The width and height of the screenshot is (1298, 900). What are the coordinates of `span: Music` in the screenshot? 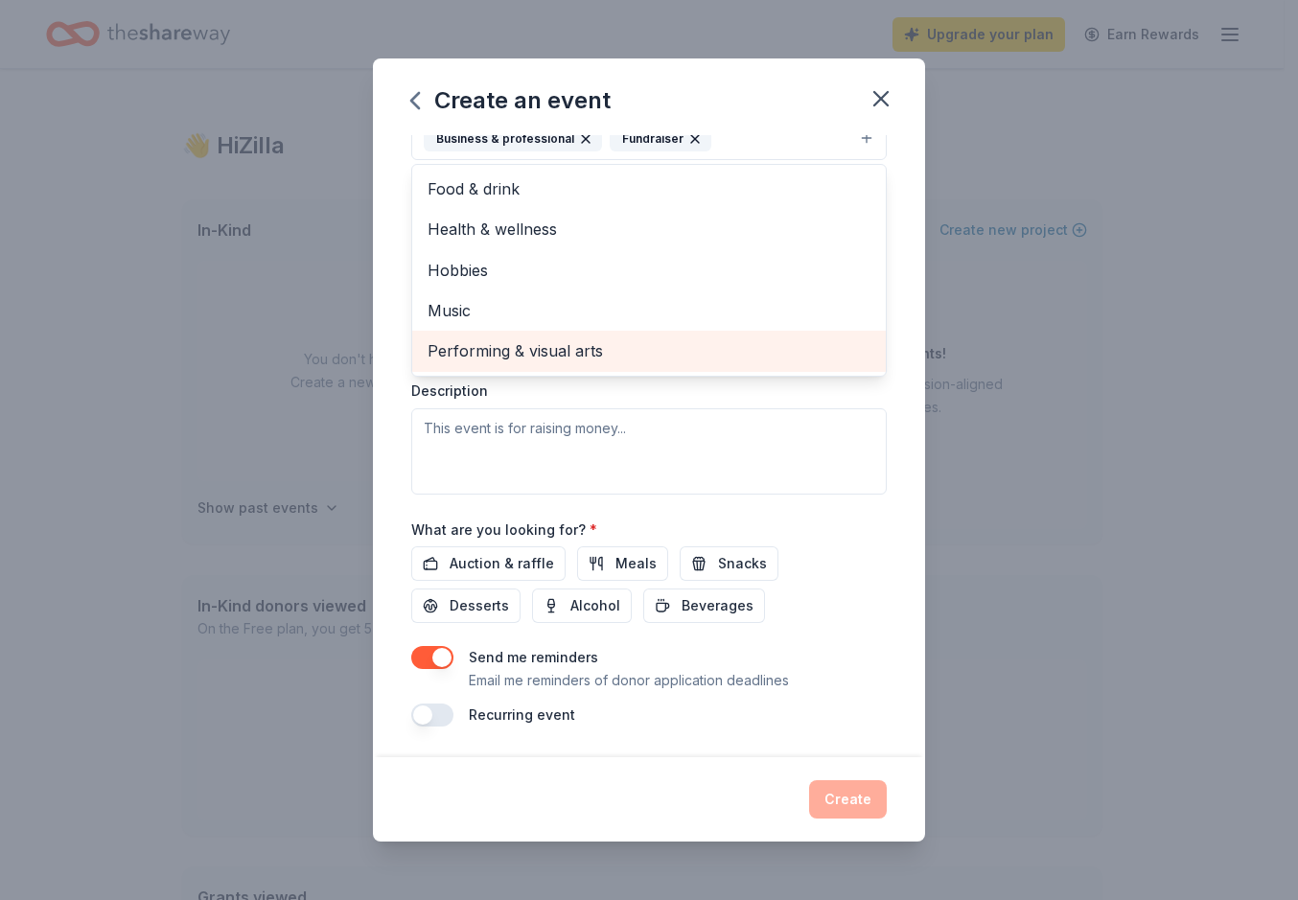 It's located at (649, 310).